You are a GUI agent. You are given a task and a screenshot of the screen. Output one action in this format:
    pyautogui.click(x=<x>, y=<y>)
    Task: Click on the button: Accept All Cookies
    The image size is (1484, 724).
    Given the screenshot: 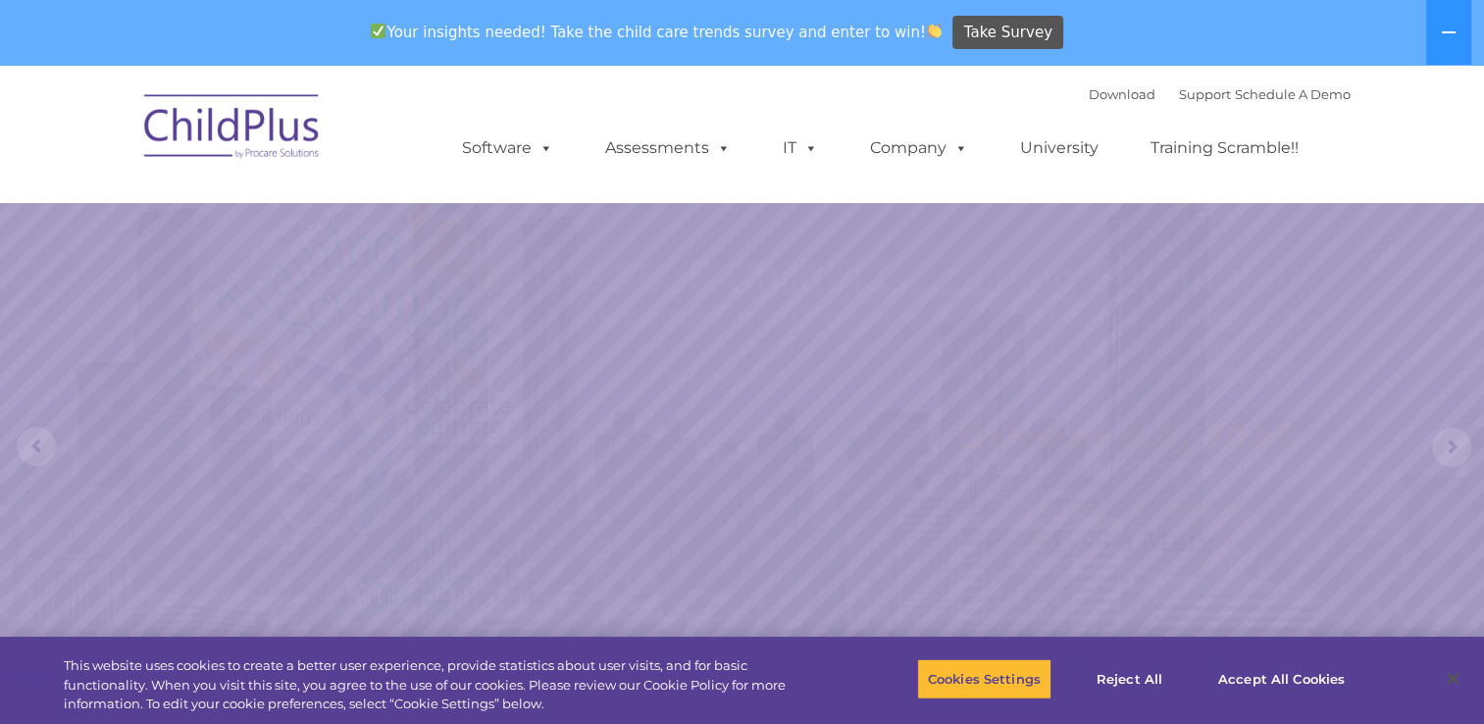 What is the action you would take?
    pyautogui.click(x=1281, y=679)
    